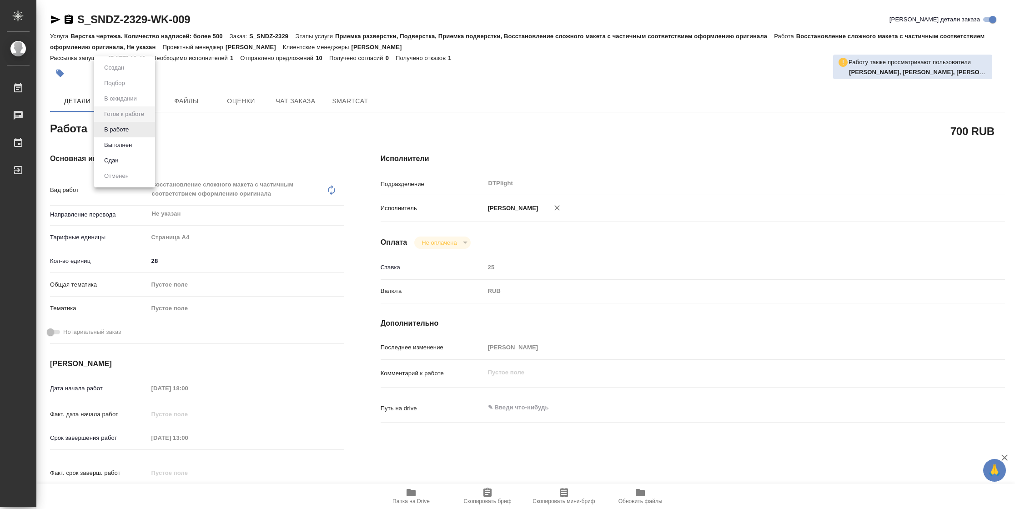 This screenshot has height=509, width=1015. I want to click on button: Создан, so click(114, 68).